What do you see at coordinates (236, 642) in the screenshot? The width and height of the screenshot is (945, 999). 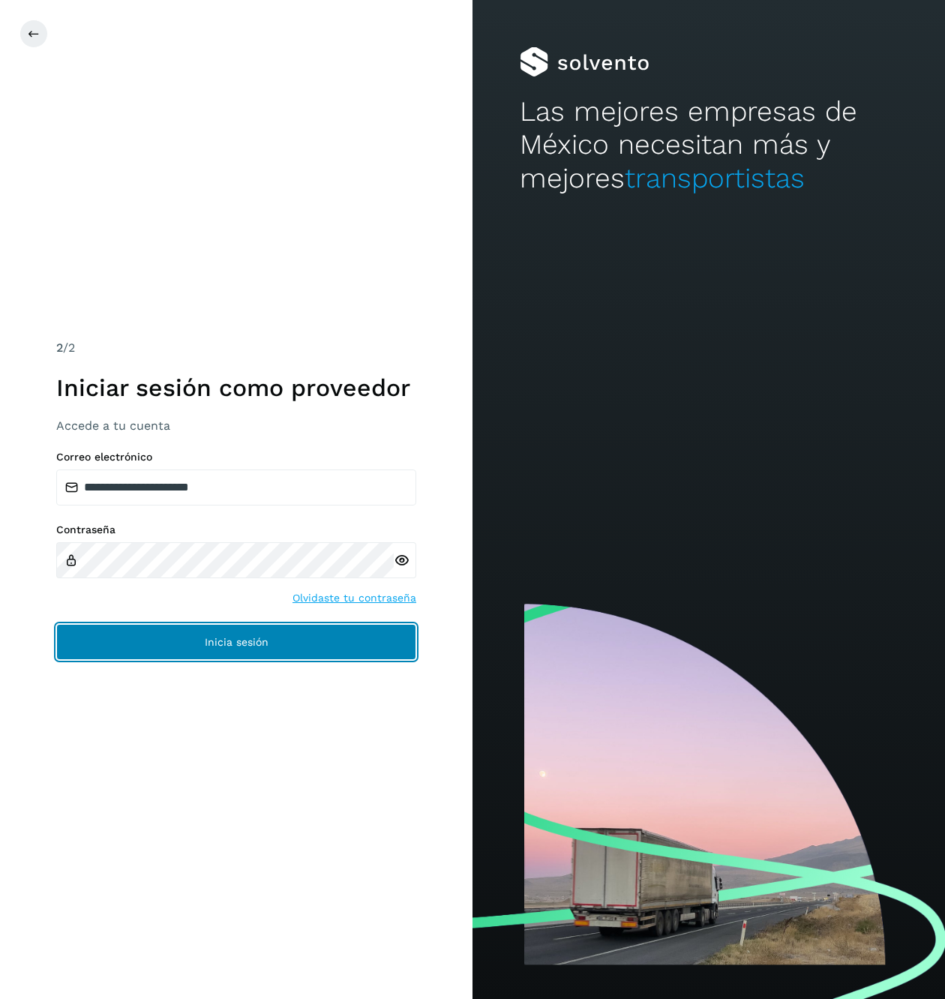 I see `span: Inicia sesión` at bounding box center [236, 642].